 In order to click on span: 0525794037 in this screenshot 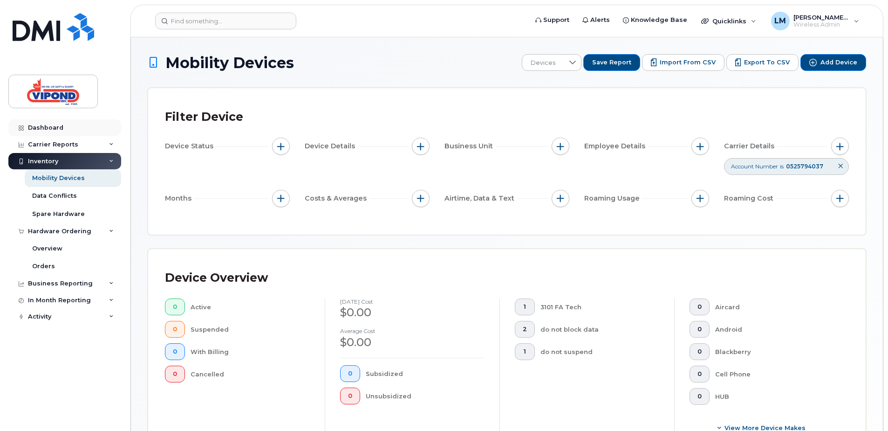, I will do `click(805, 166)`.